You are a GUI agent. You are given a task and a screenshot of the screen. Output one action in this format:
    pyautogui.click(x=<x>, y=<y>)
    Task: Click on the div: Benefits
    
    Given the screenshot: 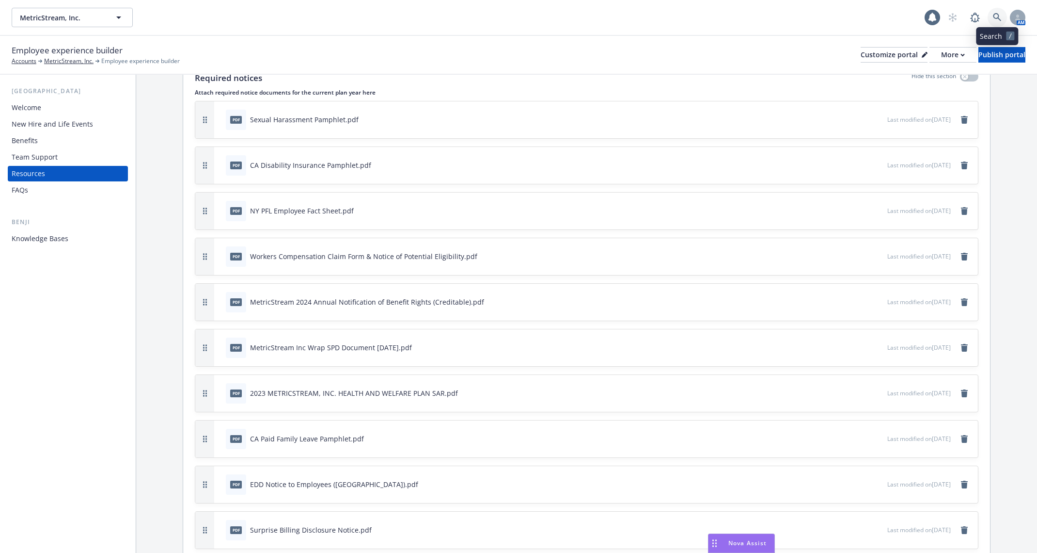 What is the action you would take?
    pyautogui.click(x=25, y=141)
    